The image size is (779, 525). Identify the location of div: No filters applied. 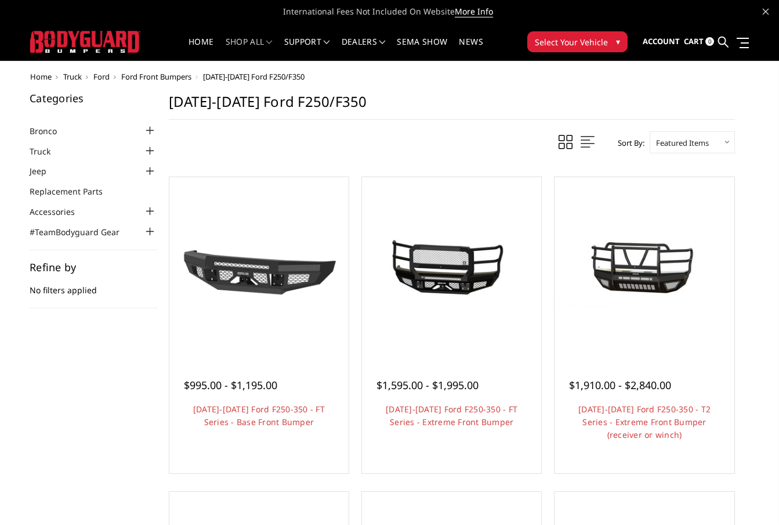
(93, 285).